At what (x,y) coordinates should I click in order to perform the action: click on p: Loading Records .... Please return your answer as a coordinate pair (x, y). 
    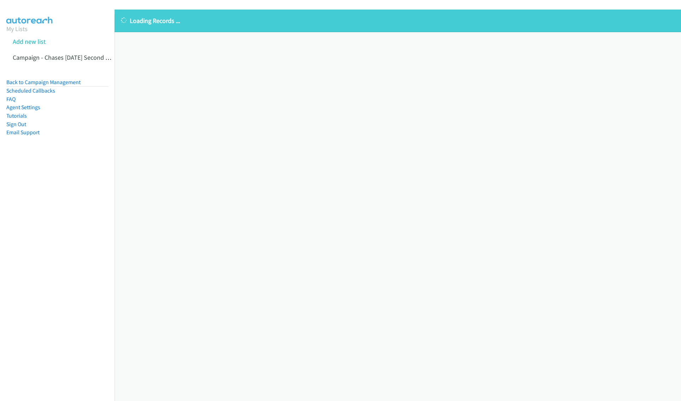
    Looking at the image, I should click on (398, 20).